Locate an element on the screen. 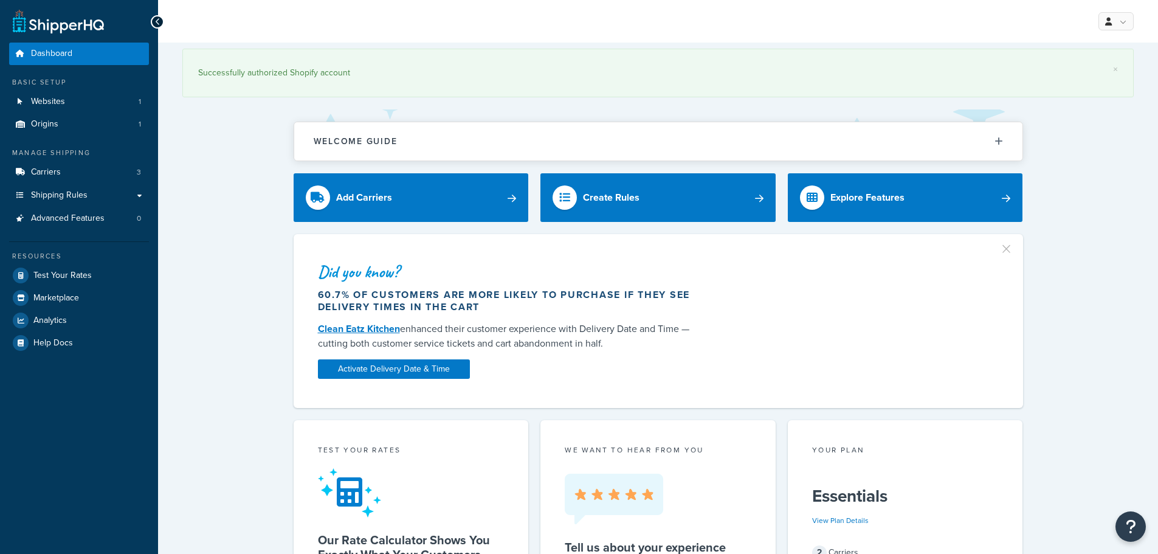 This screenshot has height=554, width=1158. a: Marketplace is located at coordinates (79, 298).